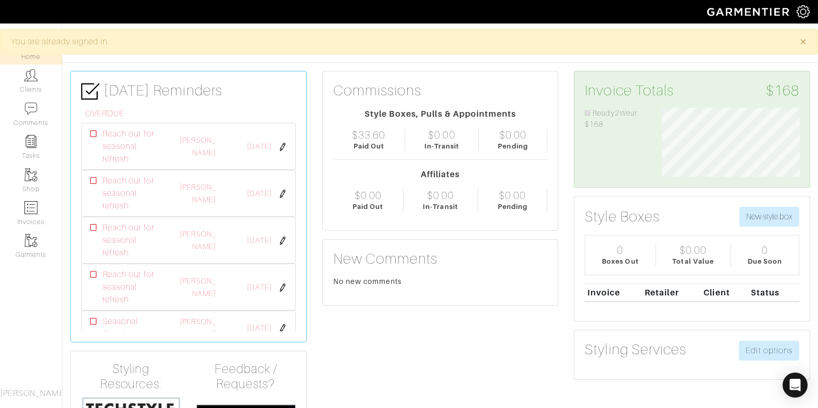  Describe the element at coordinates (725, 292) in the screenshot. I see `th: Client` at that location.